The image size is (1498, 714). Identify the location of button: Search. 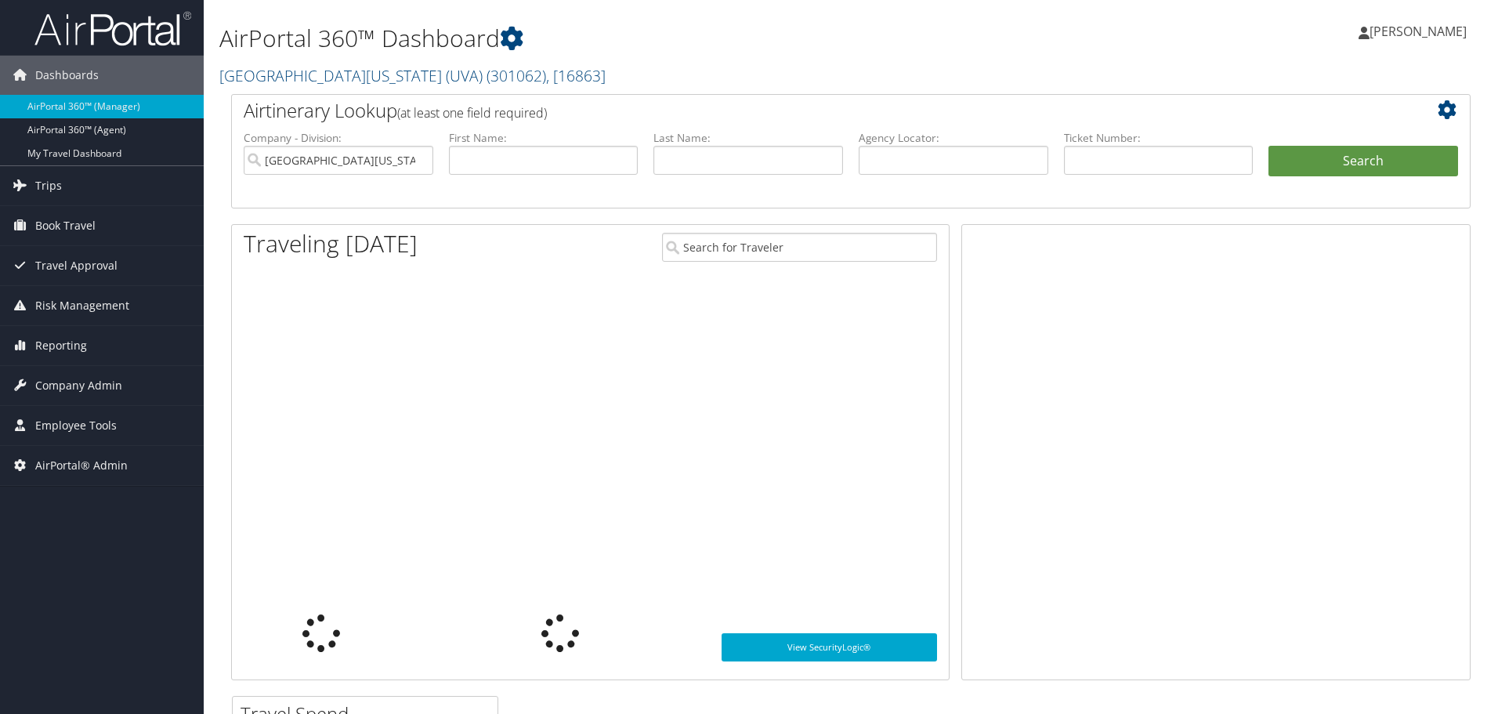
(1363, 161).